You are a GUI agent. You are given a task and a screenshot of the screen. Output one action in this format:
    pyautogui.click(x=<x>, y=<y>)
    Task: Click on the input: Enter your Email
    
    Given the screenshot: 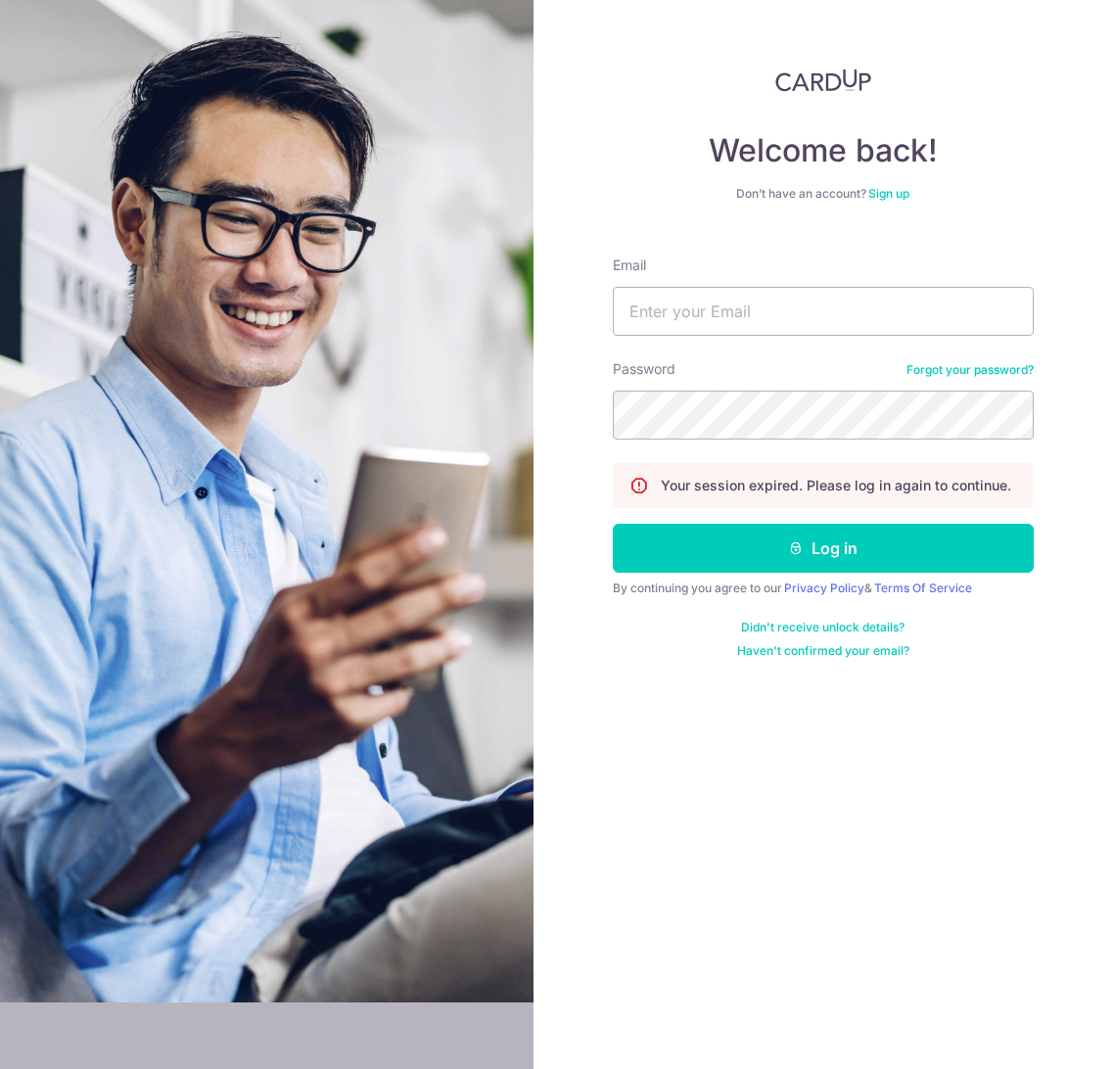 What is the action you would take?
    pyautogui.click(x=823, y=311)
    